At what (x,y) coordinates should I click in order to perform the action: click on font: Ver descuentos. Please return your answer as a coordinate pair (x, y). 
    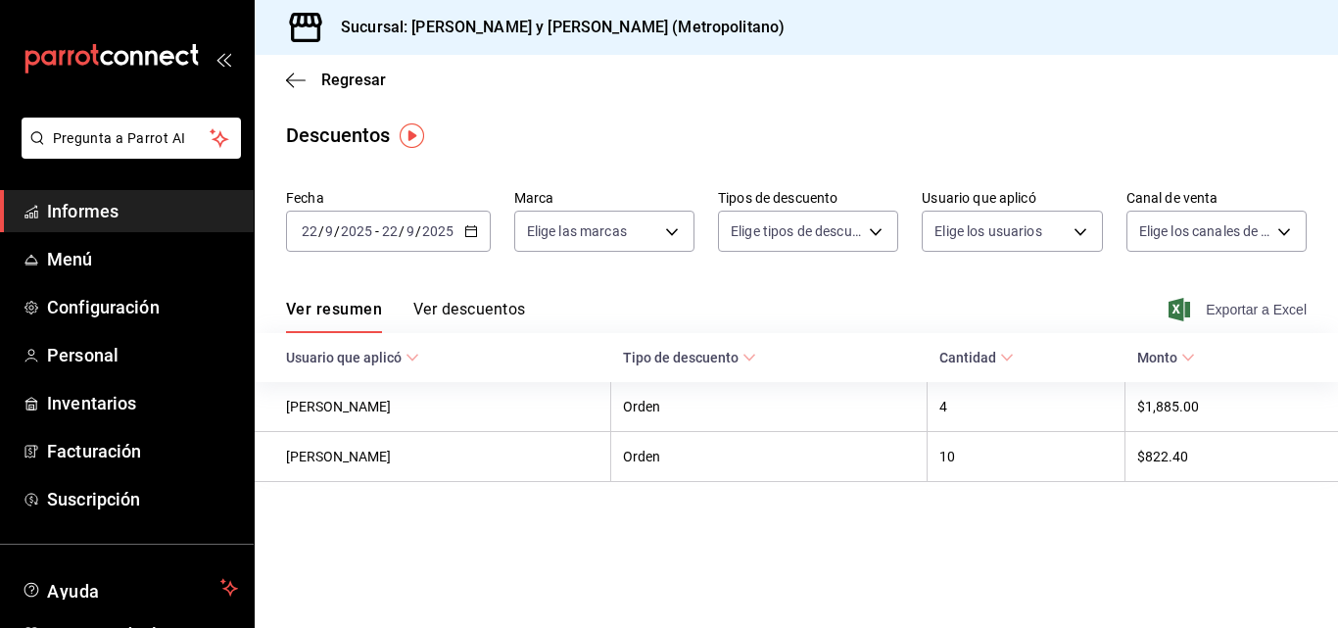
    Looking at the image, I should click on (469, 308).